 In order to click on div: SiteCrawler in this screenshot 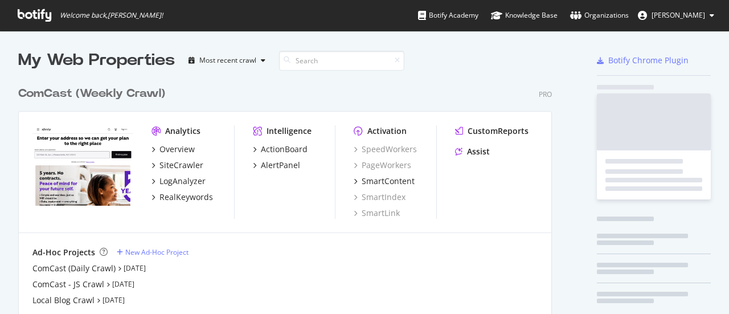, I will do `click(181, 165)`.